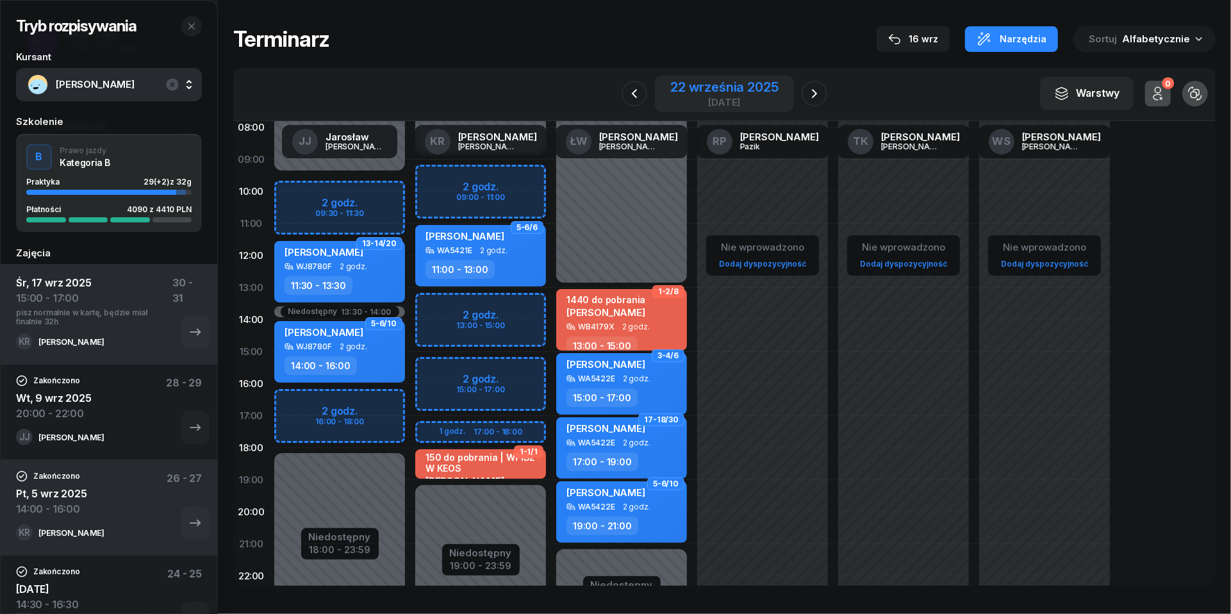 Image resolution: width=1231 pixels, height=614 pixels. What do you see at coordinates (251, 224) in the screenshot?
I see `div: 11:00` at bounding box center [251, 224].